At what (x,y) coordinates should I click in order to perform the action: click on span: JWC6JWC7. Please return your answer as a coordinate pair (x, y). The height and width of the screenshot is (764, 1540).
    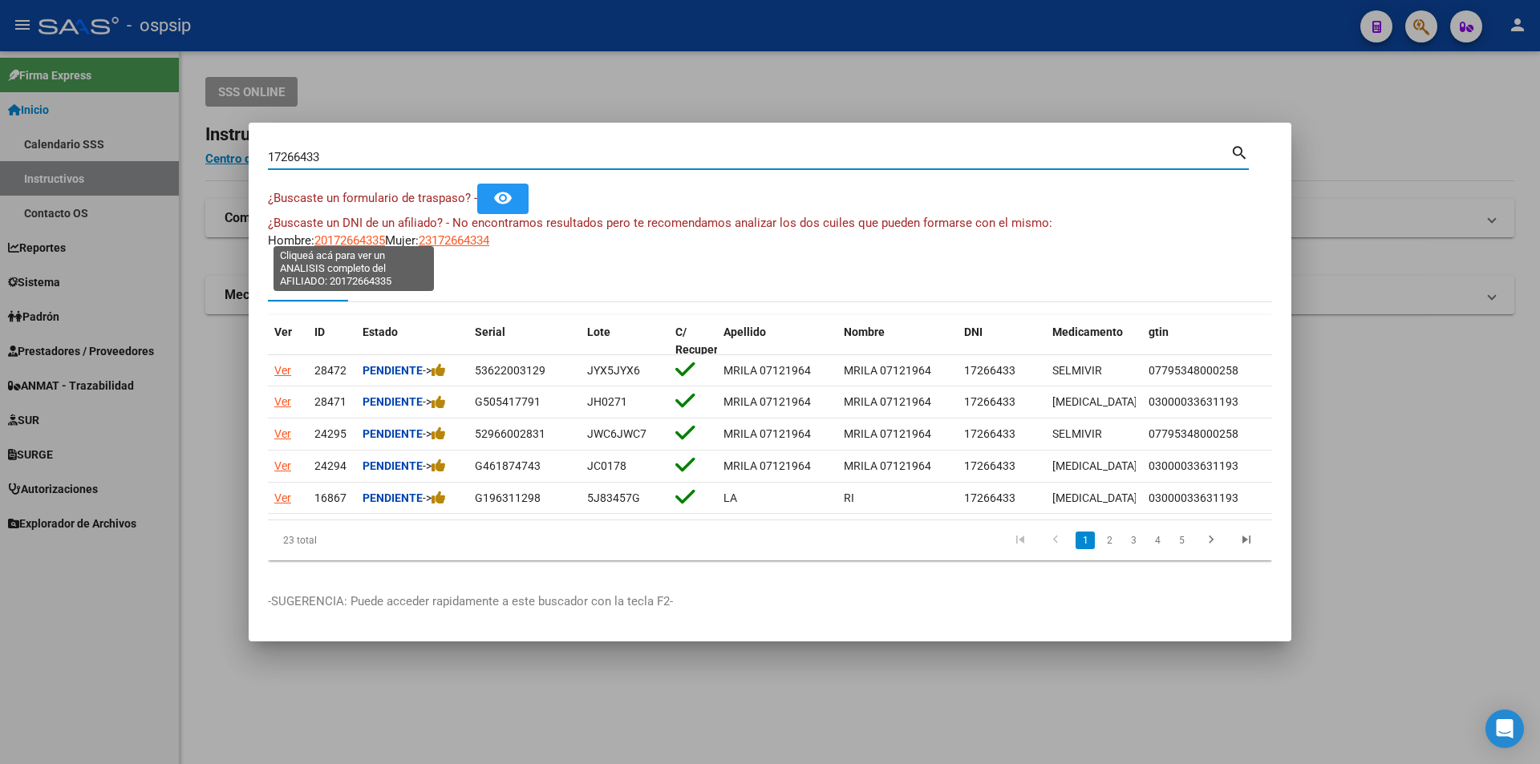
    Looking at the image, I should click on (617, 434).